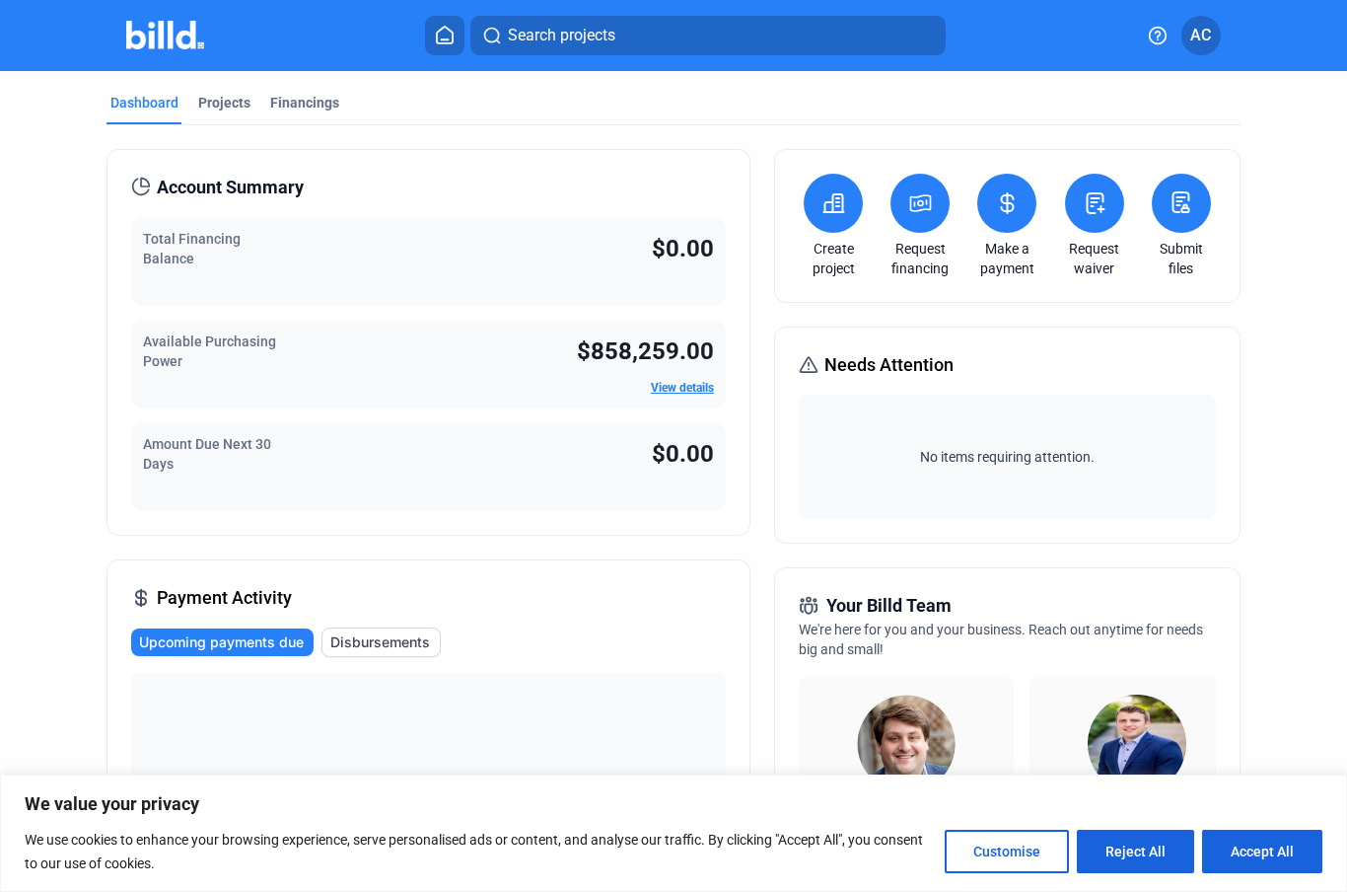  What do you see at coordinates (207, 454) in the screenshot?
I see `span: Amount Due Next 30 Days` at bounding box center [207, 454].